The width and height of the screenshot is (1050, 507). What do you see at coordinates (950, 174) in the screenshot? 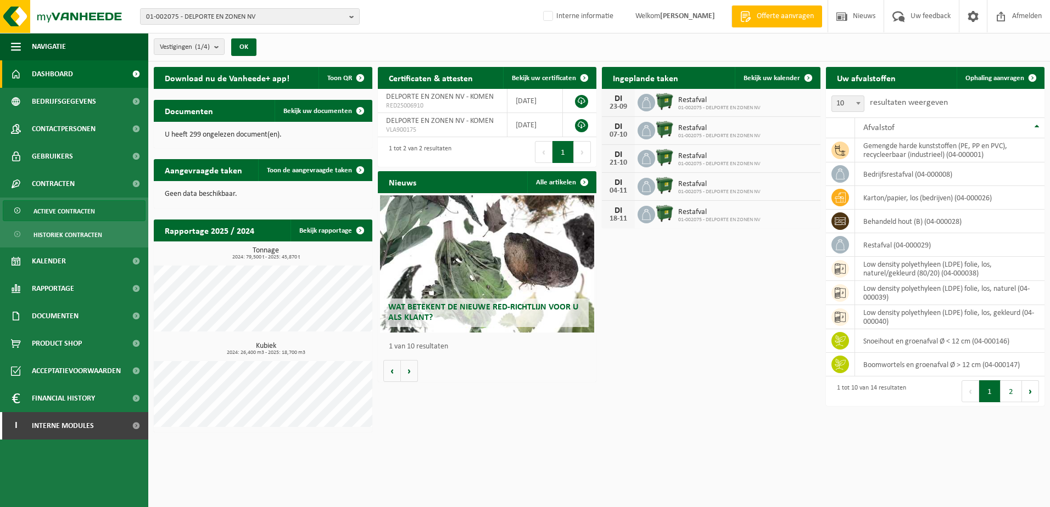
I see `td: bedrijfsrestafval (04-000008)` at bounding box center [950, 174].